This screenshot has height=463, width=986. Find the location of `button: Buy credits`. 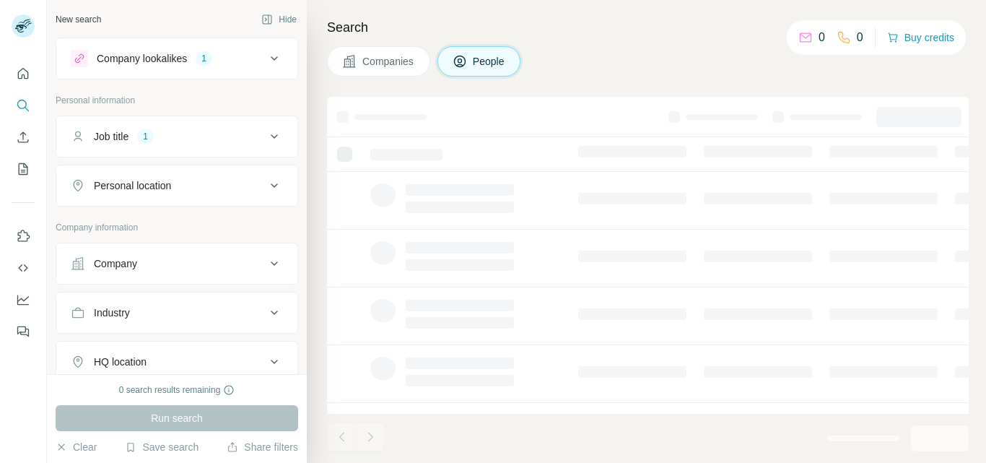

button: Buy credits is located at coordinates (920, 38).